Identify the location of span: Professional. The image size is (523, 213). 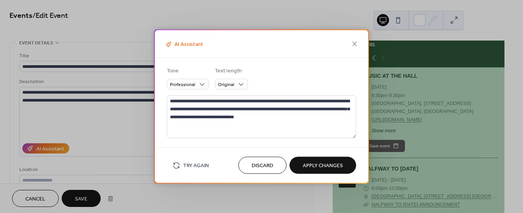
(182, 84).